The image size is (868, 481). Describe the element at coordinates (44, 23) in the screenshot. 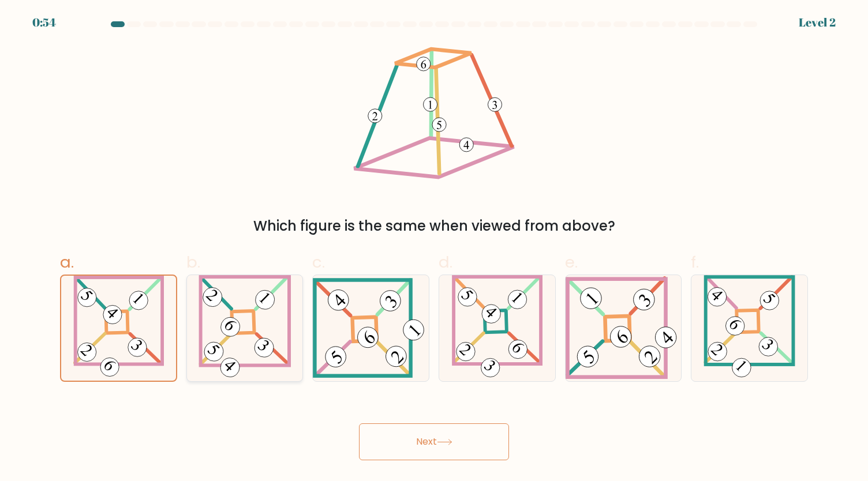

I see `div: 0:54` at that location.